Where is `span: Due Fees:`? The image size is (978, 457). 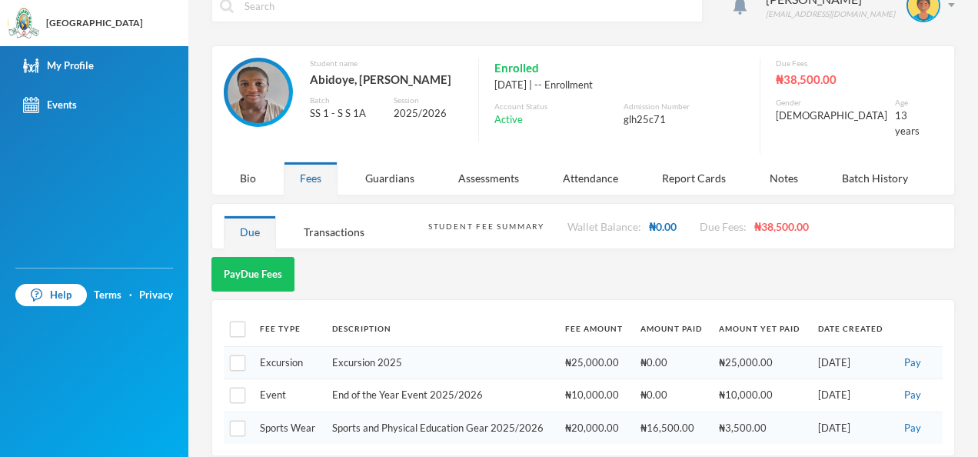 span: Due Fees: is located at coordinates (723, 226).